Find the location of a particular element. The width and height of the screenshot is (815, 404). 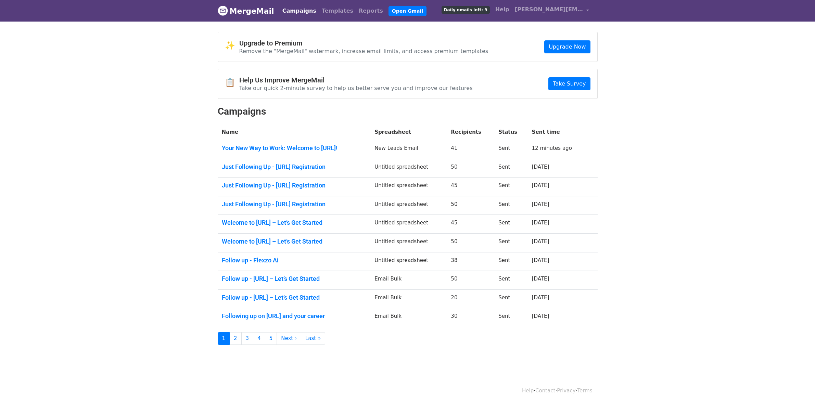

th: Sent time is located at coordinates (557, 132).